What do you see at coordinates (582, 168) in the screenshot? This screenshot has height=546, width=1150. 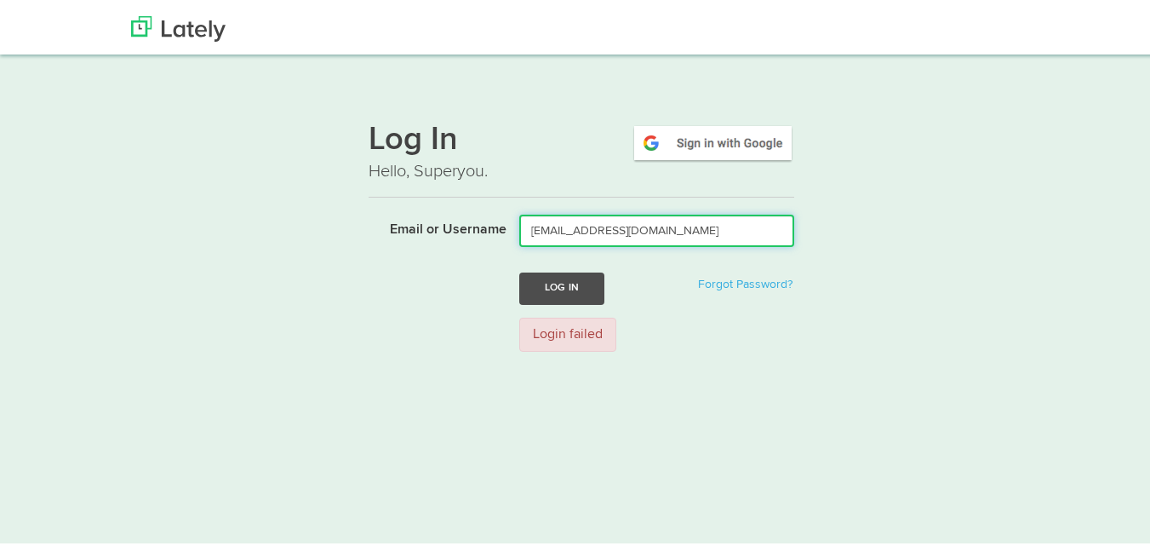 I see `p: Hello, Superyou.` at bounding box center [582, 168].